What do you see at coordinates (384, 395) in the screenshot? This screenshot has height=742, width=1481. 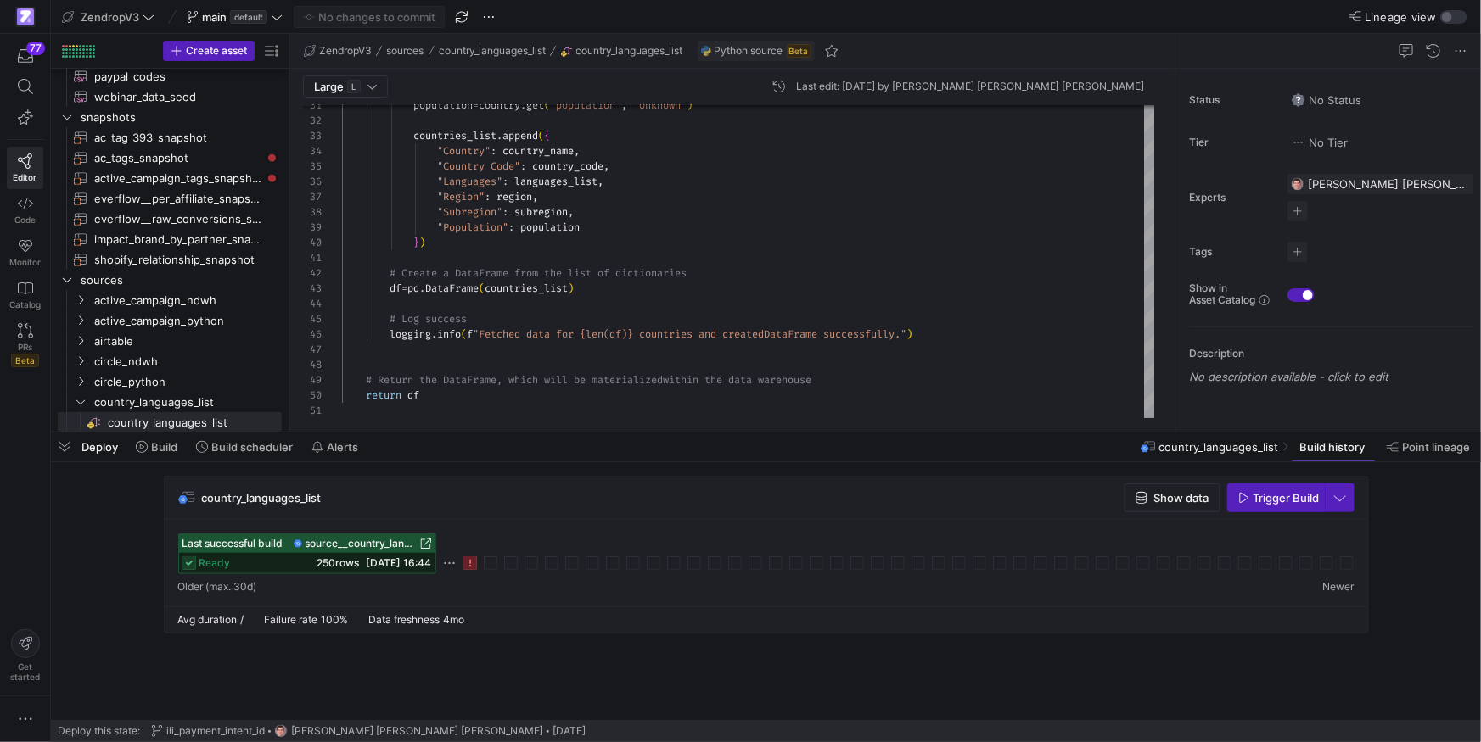 I see `span: return` at bounding box center [384, 395].